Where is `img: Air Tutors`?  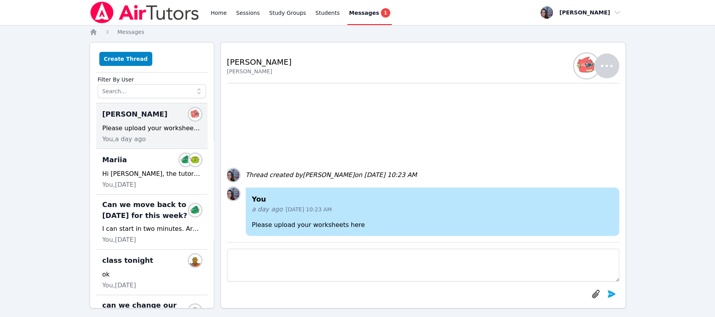
img: Air Tutors is located at coordinates (144, 12).